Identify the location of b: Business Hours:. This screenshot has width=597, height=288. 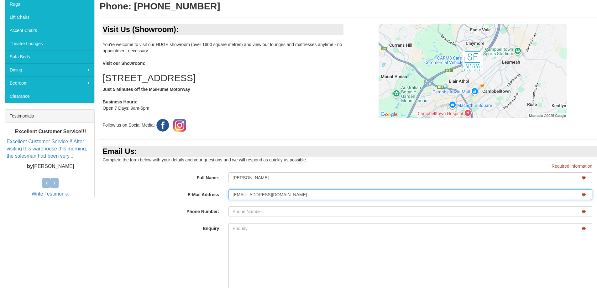
(120, 102).